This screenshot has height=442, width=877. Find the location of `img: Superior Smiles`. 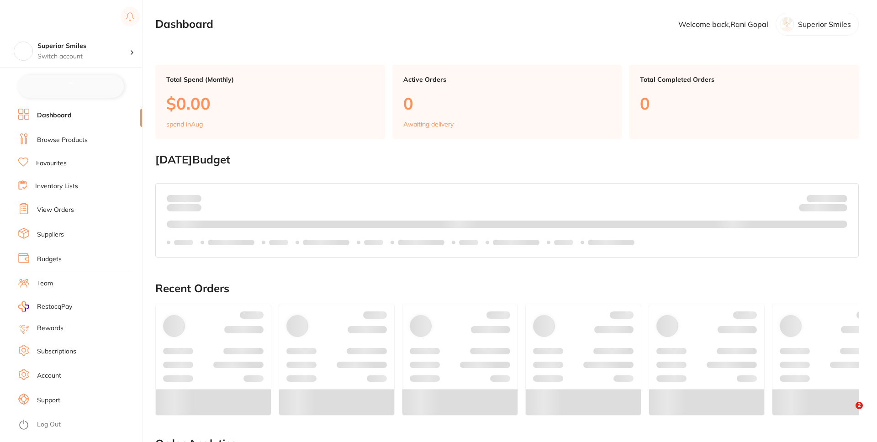

img: Superior Smiles is located at coordinates (23, 51).